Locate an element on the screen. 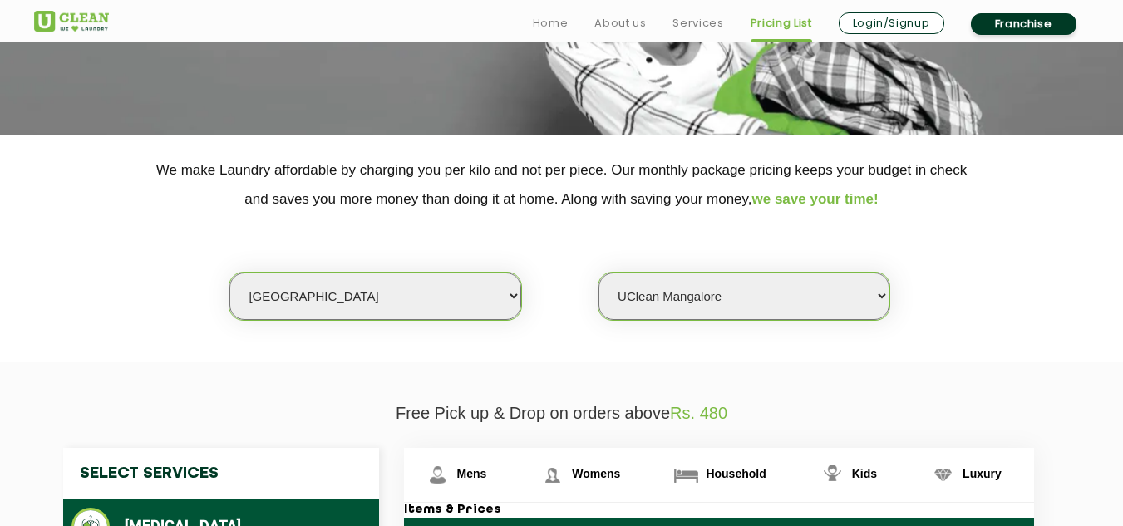 This screenshot has height=526, width=1123. h3: Items & Prices is located at coordinates (719, 510).